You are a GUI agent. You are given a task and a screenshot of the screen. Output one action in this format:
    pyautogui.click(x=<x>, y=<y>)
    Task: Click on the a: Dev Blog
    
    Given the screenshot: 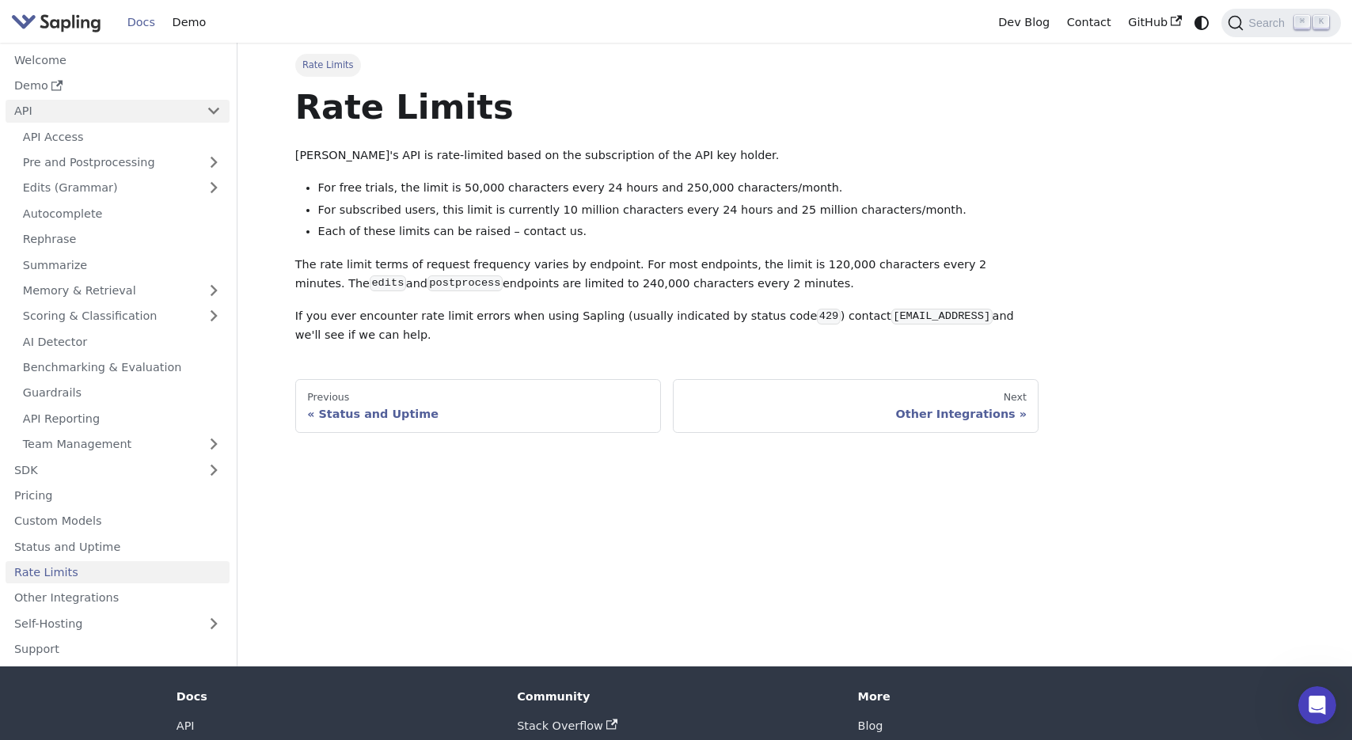 What is the action you would take?
    pyautogui.click(x=1023, y=22)
    